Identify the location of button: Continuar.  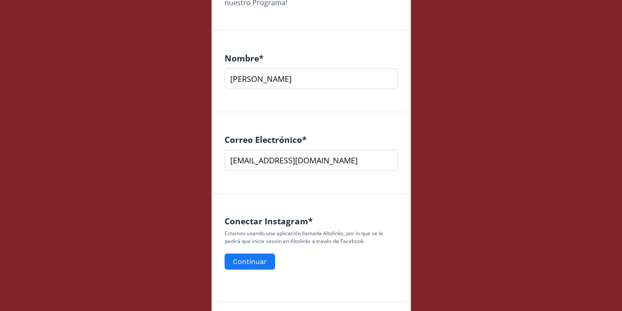
(250, 261).